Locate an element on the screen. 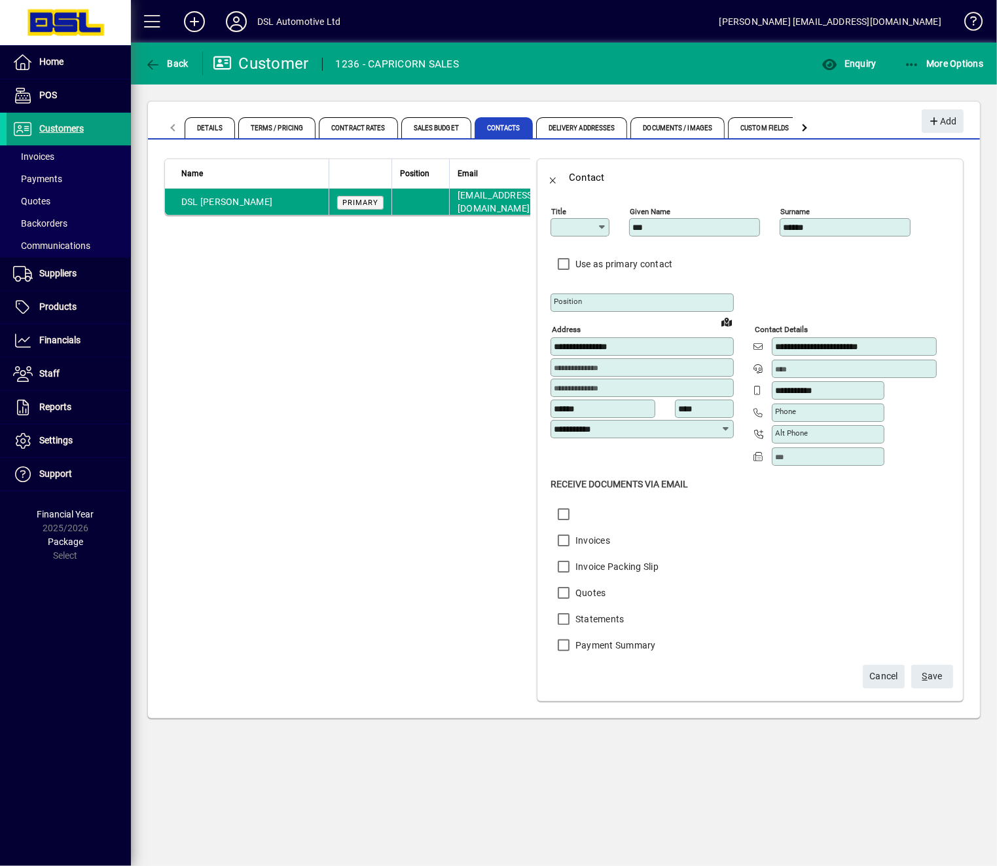  mat-label: Alt Phone is located at coordinates (792, 433).